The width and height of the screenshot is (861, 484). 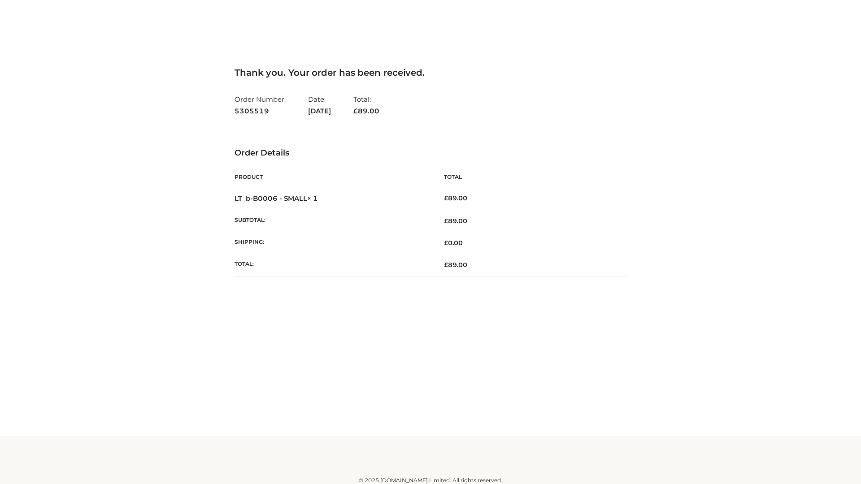 What do you see at coordinates (332, 177) in the screenshot?
I see `th: Product` at bounding box center [332, 177].